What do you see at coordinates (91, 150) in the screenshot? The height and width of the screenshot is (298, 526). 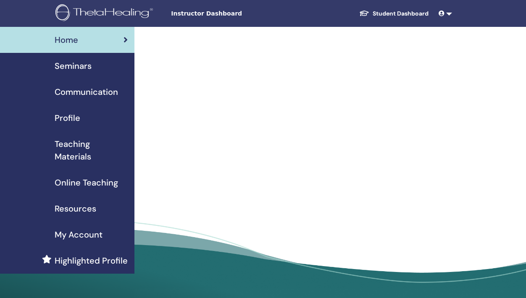 I see `span: Teaching Materials` at bounding box center [91, 150].